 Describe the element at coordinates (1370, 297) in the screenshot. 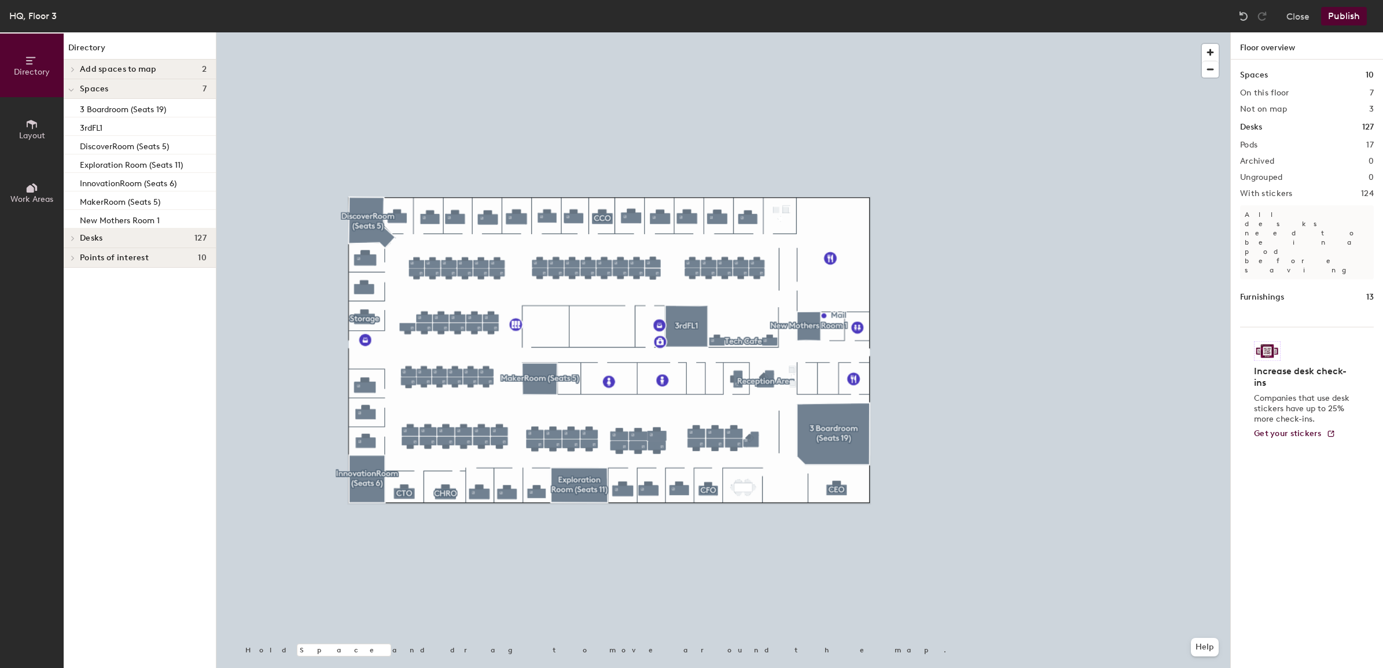

I see `h1: 13` at that location.